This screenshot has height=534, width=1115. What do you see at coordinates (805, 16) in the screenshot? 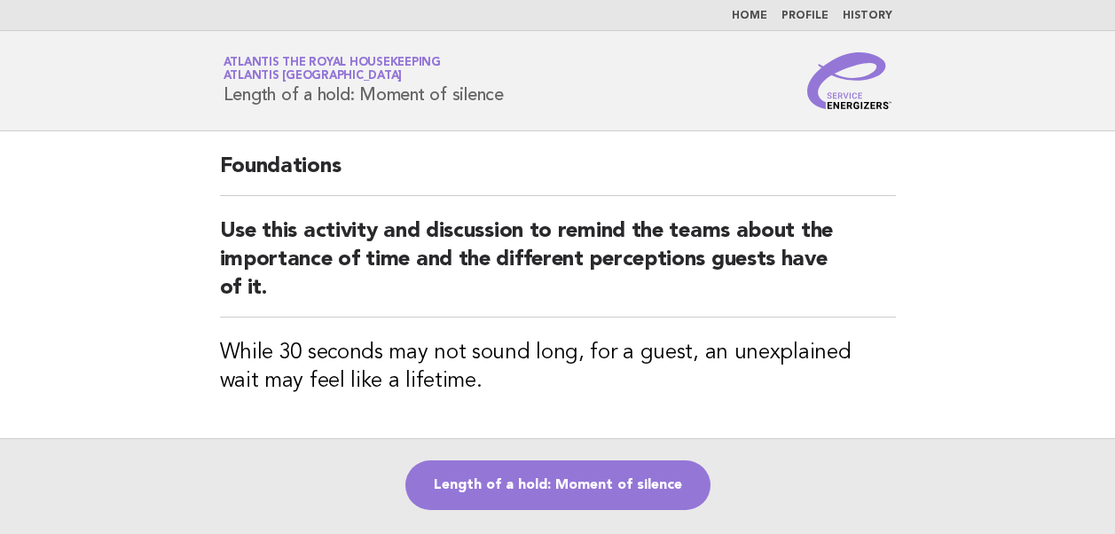
I see `a: Profile` at bounding box center [805, 16].